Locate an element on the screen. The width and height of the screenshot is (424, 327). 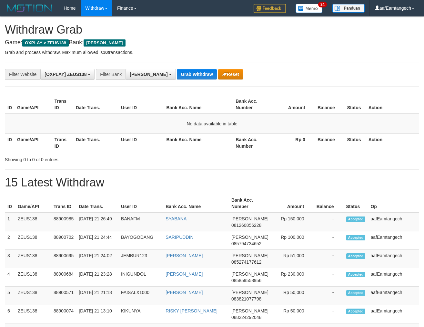
td: 3 is located at coordinates (10, 258).